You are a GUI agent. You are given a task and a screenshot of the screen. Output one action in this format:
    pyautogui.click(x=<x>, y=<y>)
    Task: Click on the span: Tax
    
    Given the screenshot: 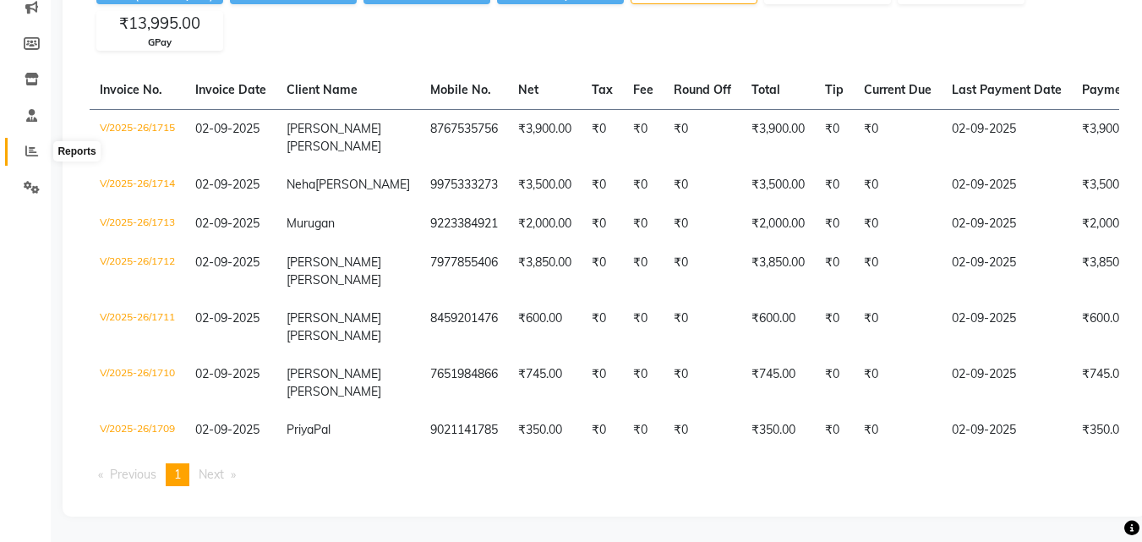 What is the action you would take?
    pyautogui.click(x=602, y=90)
    